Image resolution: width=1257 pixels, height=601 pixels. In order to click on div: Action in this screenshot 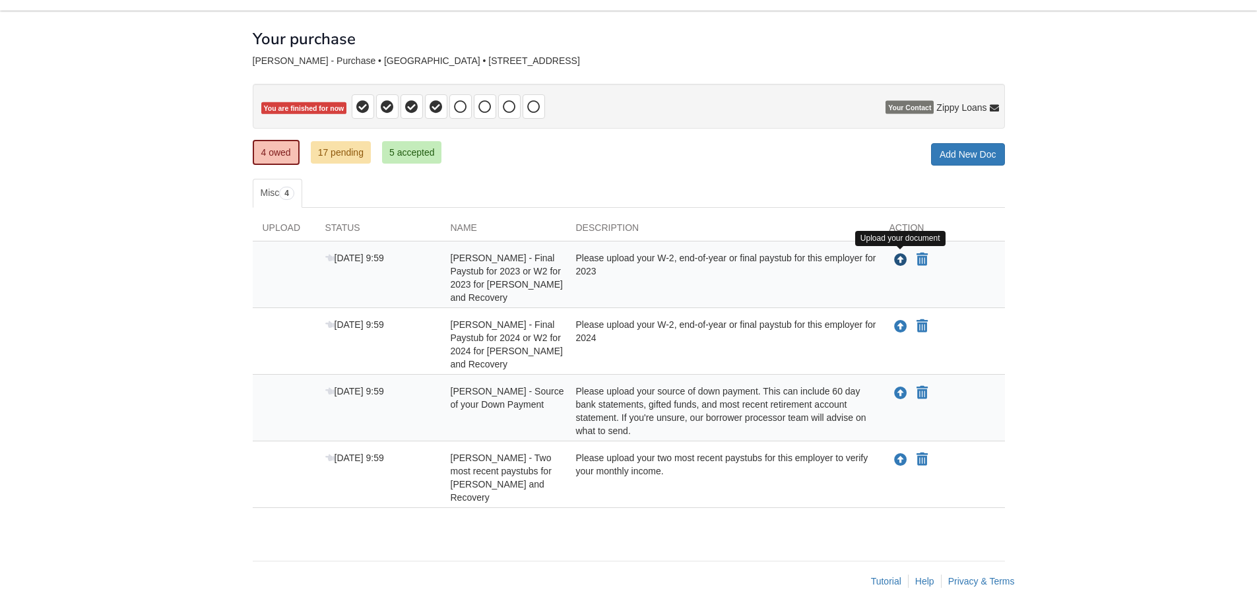, I will do `click(942, 231)`.